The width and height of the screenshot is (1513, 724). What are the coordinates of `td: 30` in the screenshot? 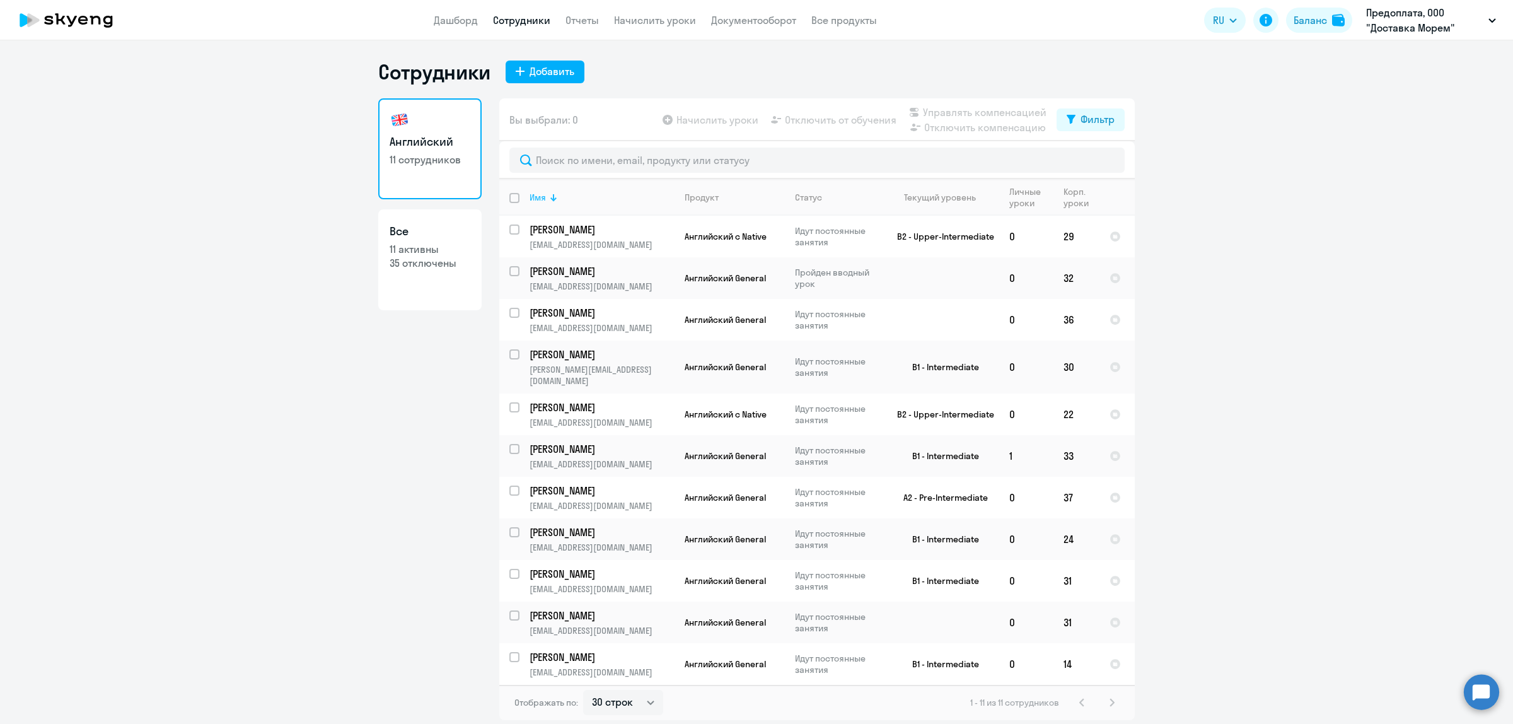 It's located at (1076, 367).